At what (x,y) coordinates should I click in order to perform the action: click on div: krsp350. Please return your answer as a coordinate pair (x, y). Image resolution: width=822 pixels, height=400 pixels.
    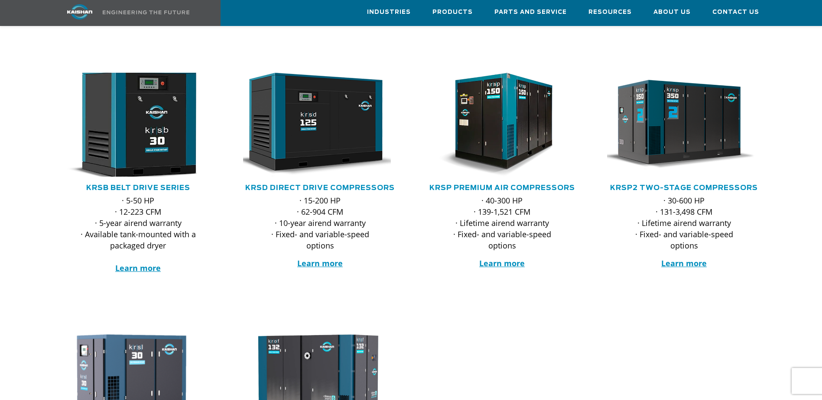
    Looking at the image, I should click on (684, 125).